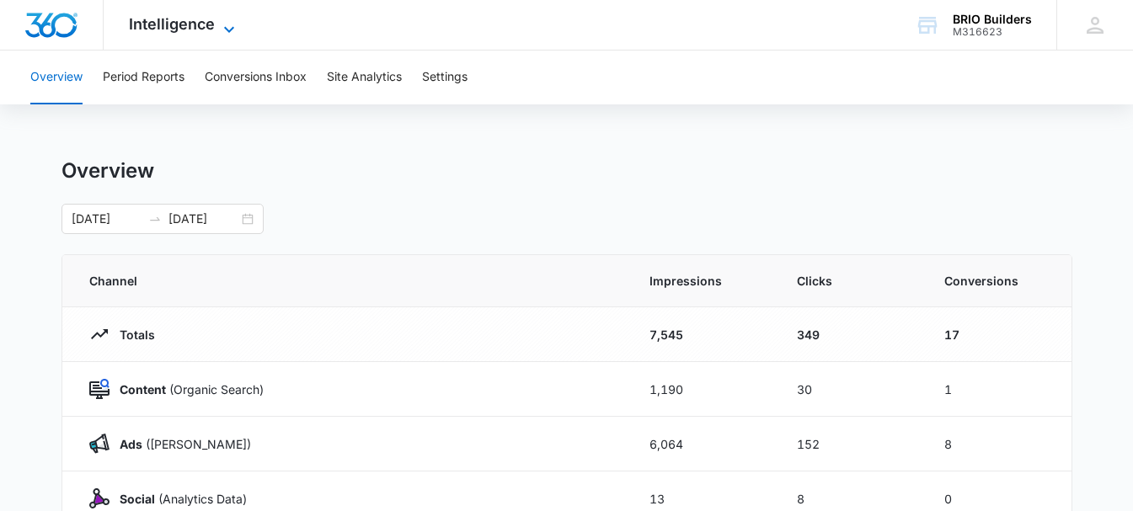 The width and height of the screenshot is (1133, 511). What do you see at coordinates (131, 444) in the screenshot?
I see `strong: Ads` at bounding box center [131, 444].